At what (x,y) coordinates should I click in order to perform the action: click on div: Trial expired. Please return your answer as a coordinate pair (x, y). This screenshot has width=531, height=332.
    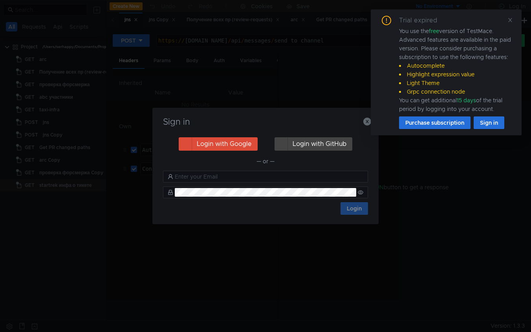
    Looking at the image, I should click on (423, 20).